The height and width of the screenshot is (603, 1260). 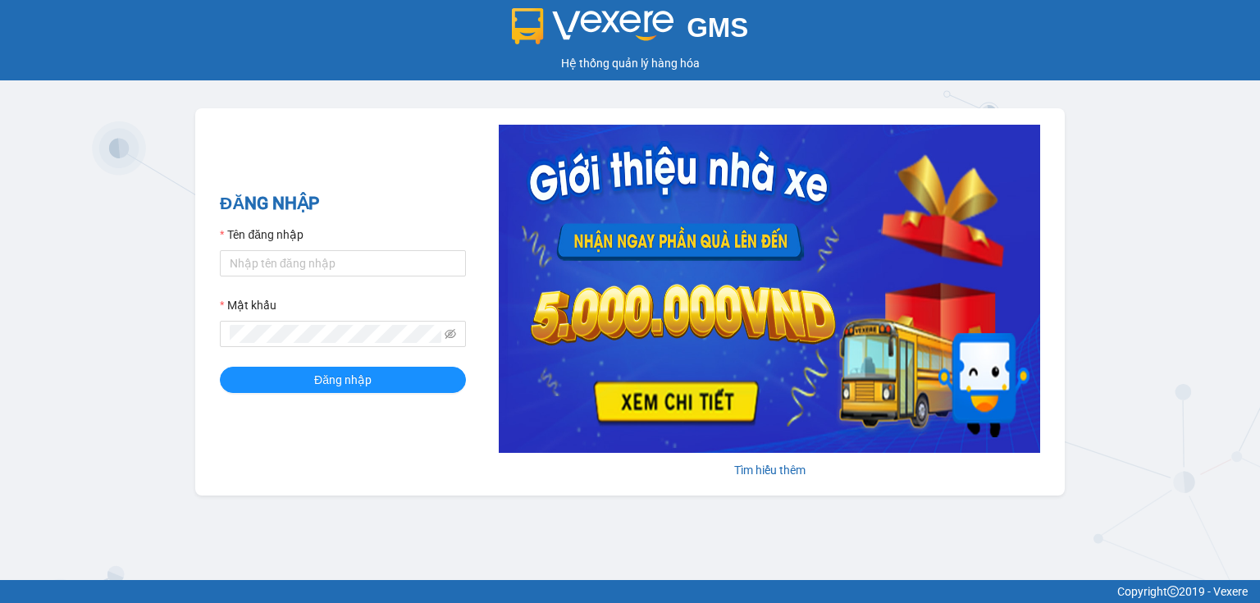 What do you see at coordinates (450, 334) in the screenshot?
I see `span: eye-invisible` at bounding box center [450, 334].